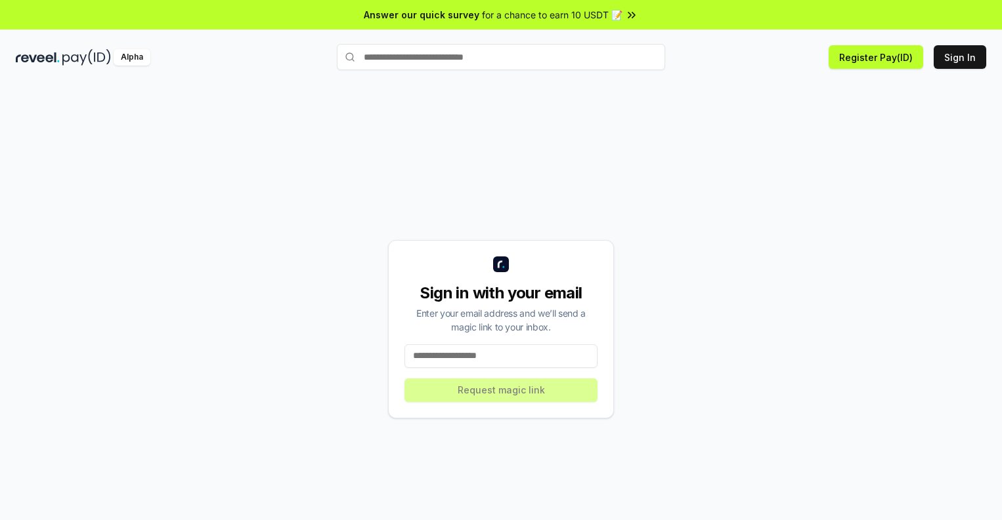 This screenshot has width=1002, height=520. I want to click on img: reveel_dark, so click(37, 57).